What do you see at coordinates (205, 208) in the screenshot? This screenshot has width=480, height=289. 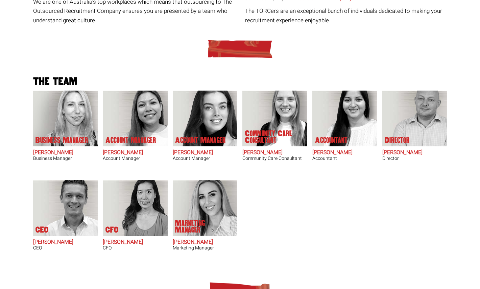 I see `img: Monique Rodrigues does Marketing Manager` at bounding box center [205, 208].